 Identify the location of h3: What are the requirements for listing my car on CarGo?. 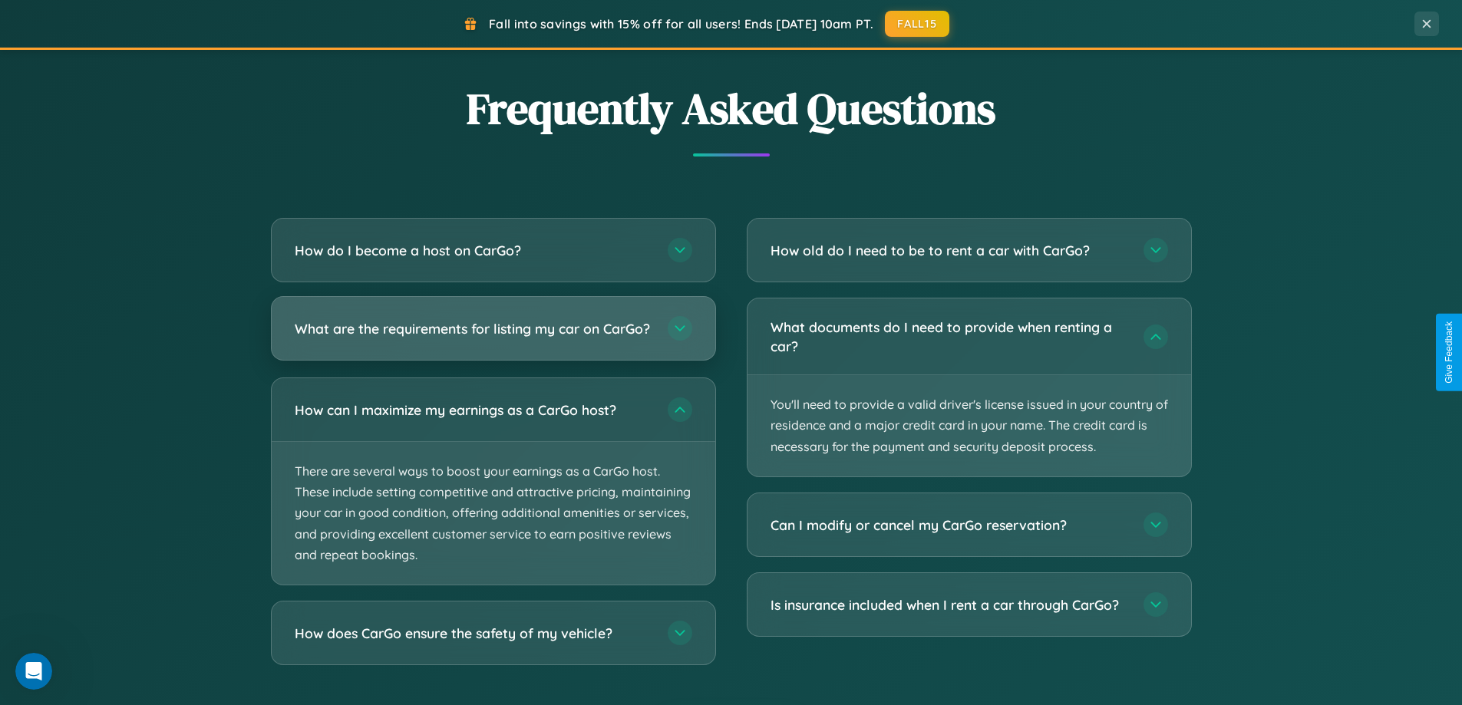
(473, 328).